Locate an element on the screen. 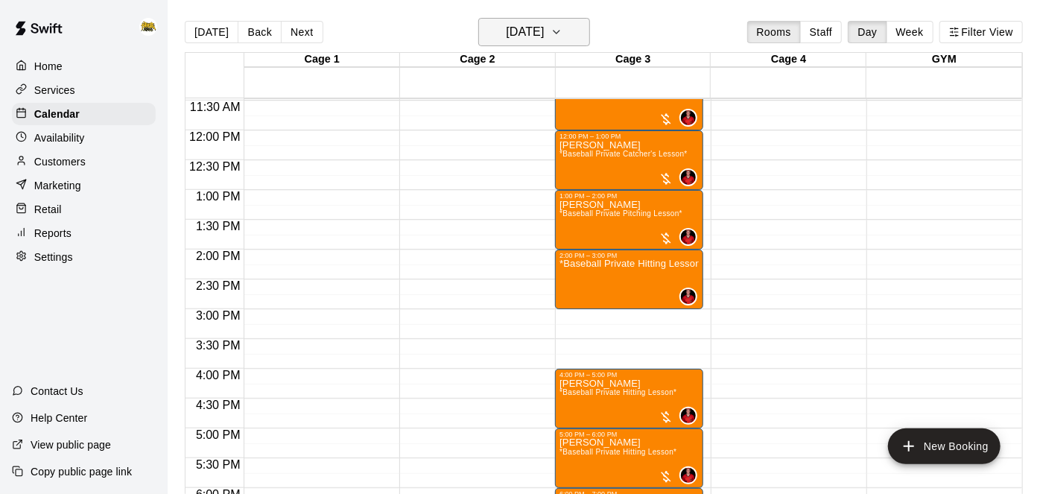  a: Retail is located at coordinates (83, 209).